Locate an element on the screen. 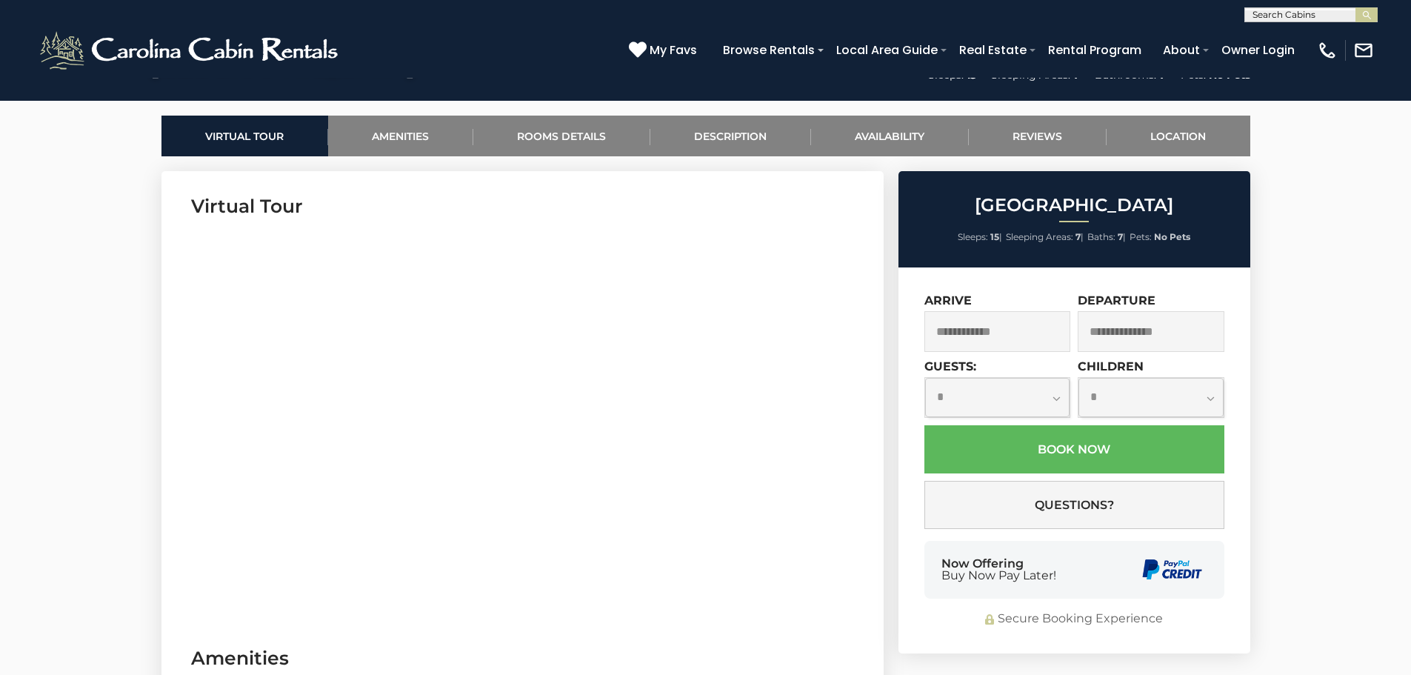 Image resolution: width=1411 pixels, height=675 pixels. a: My Favs is located at coordinates (664, 50).